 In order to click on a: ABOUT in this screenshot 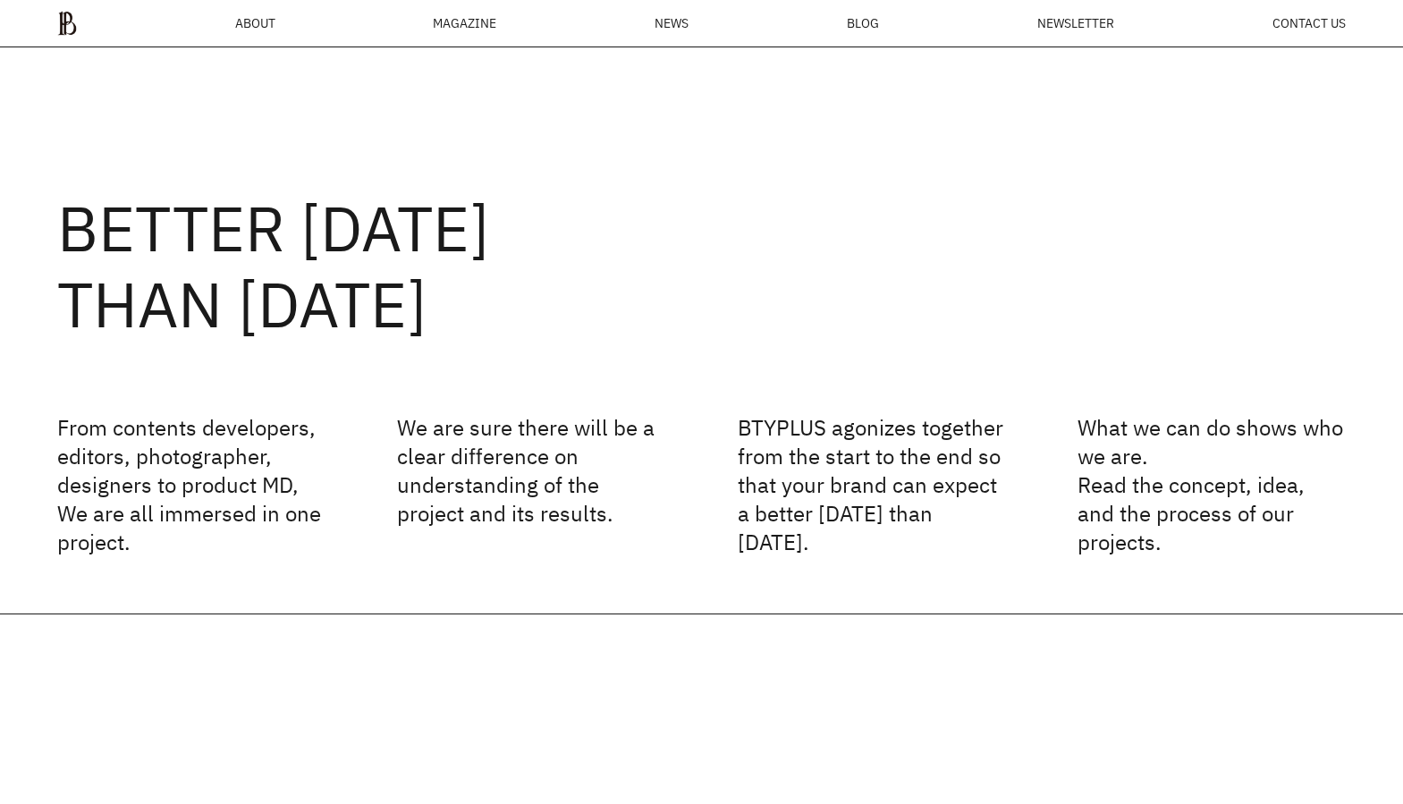, I will do `click(255, 23)`.